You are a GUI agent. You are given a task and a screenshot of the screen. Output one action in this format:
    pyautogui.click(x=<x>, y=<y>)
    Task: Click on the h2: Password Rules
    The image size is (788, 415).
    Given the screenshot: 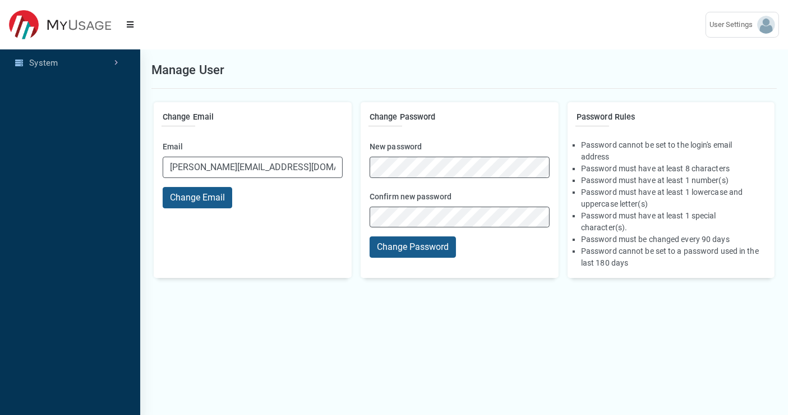 What is the action you would take?
    pyautogui.click(x=671, y=113)
    